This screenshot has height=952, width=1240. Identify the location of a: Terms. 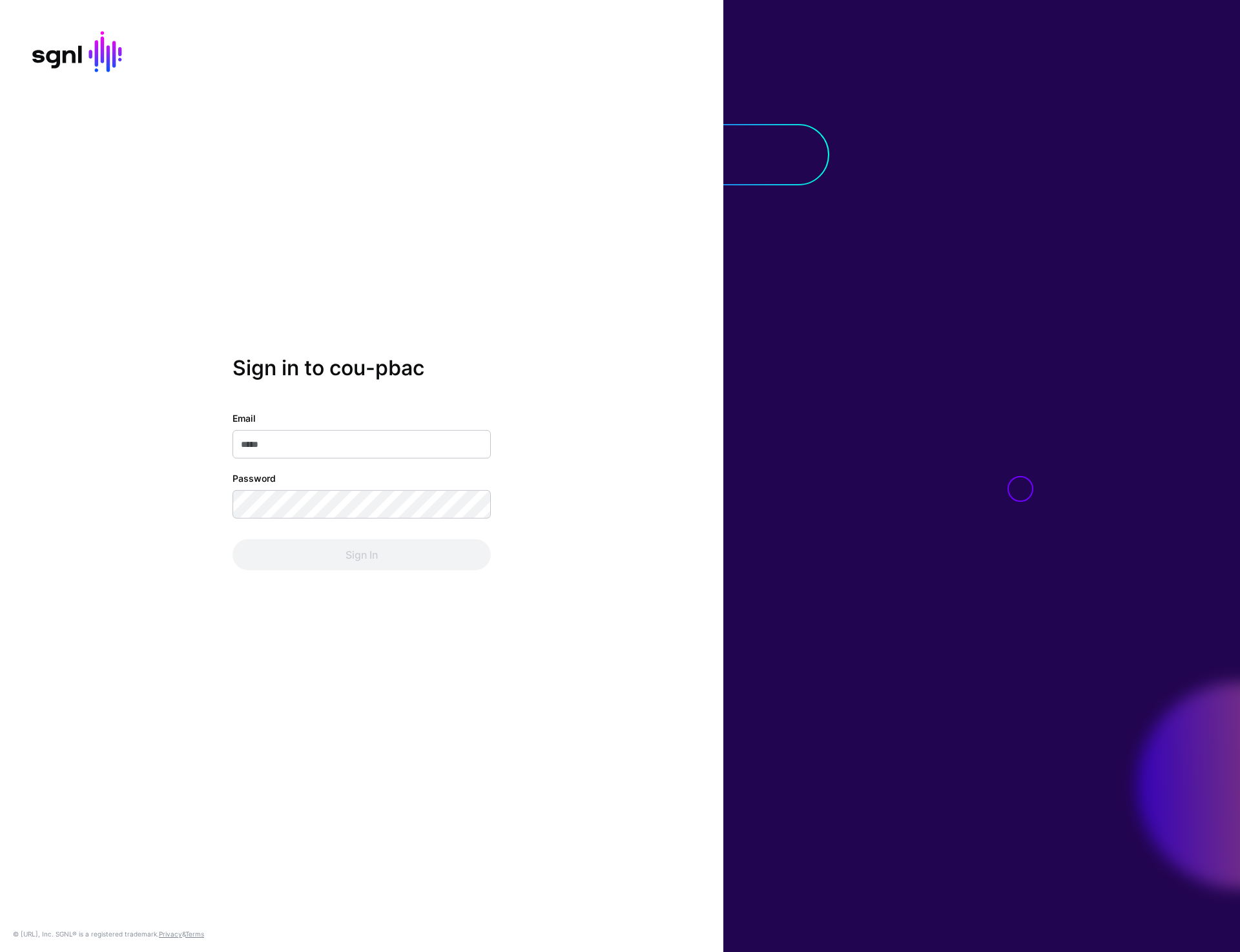
(195, 933).